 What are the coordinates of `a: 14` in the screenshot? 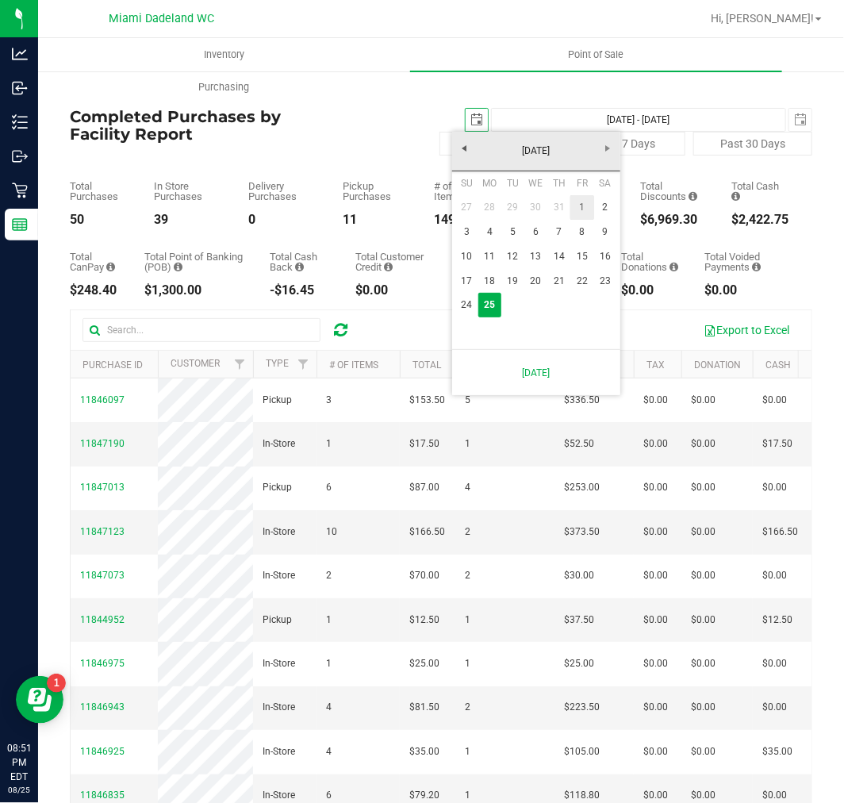 It's located at (558, 256).